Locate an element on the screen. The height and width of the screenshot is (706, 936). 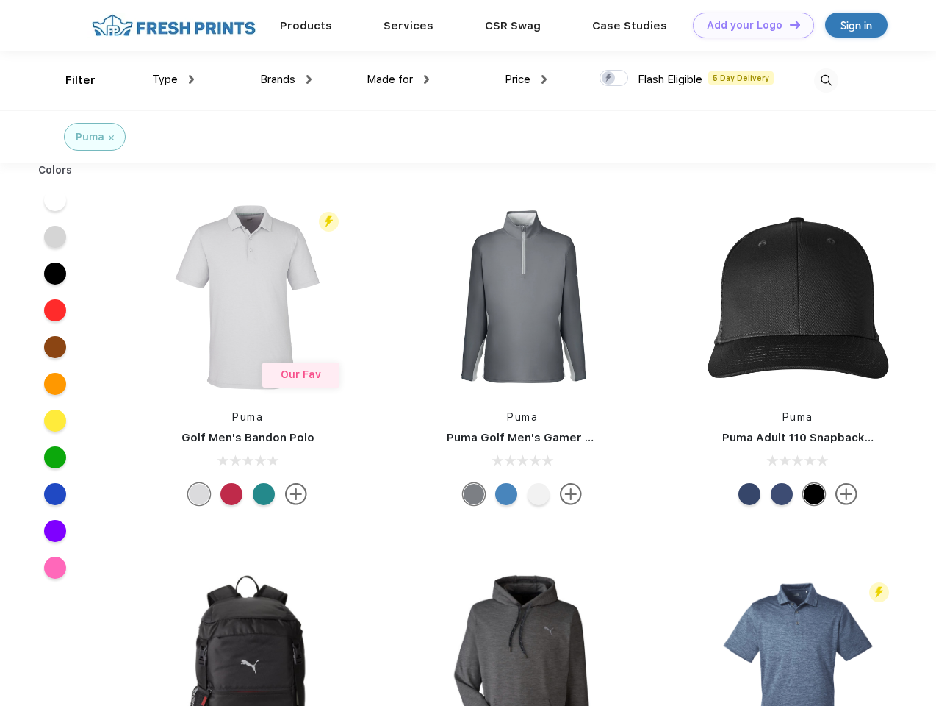
span: Our Fav is located at coordinates (301, 374).